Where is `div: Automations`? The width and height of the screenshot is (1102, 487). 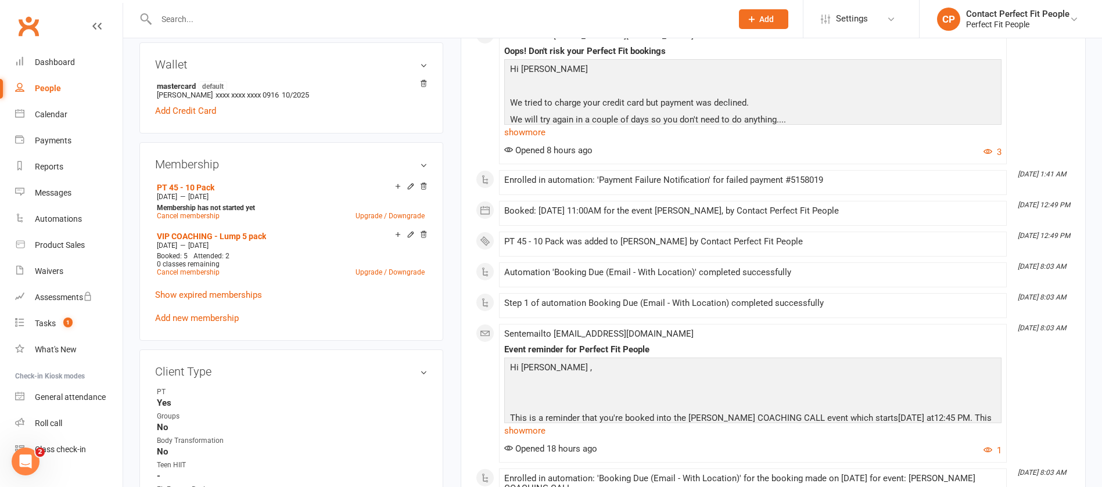 div: Automations is located at coordinates (58, 219).